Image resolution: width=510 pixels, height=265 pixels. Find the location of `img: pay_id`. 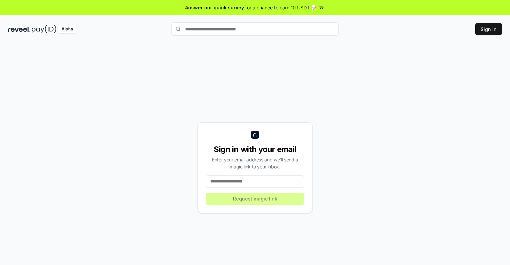

img: pay_id is located at coordinates (44, 29).